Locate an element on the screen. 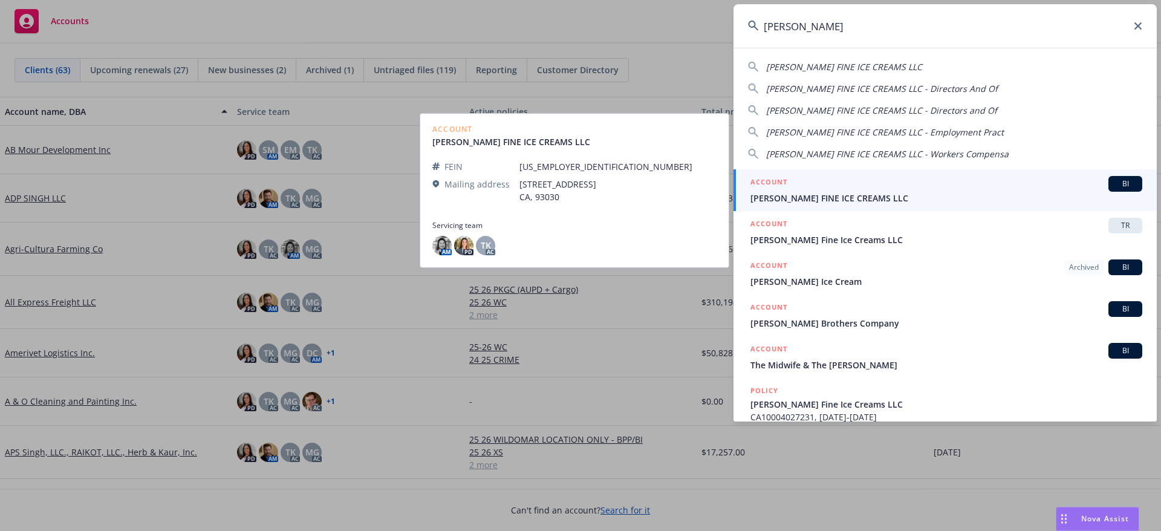 This screenshot has width=1161, height=531. div: Drag to move is located at coordinates (1064, 519).